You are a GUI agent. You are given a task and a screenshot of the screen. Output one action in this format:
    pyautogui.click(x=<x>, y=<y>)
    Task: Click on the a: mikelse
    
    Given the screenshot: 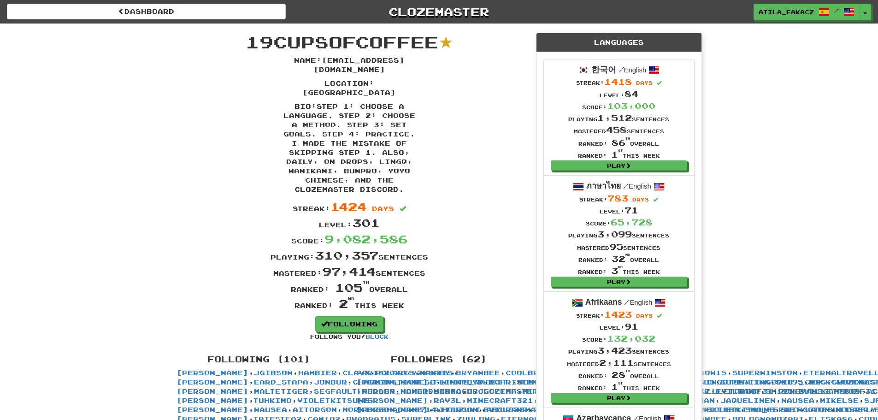 What is the action you would take?
    pyautogui.click(x=840, y=400)
    